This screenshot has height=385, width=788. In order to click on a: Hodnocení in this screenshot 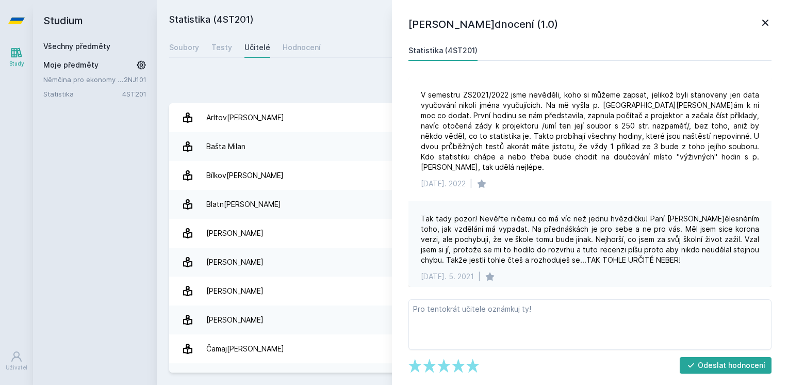, I will do `click(302, 47)`.